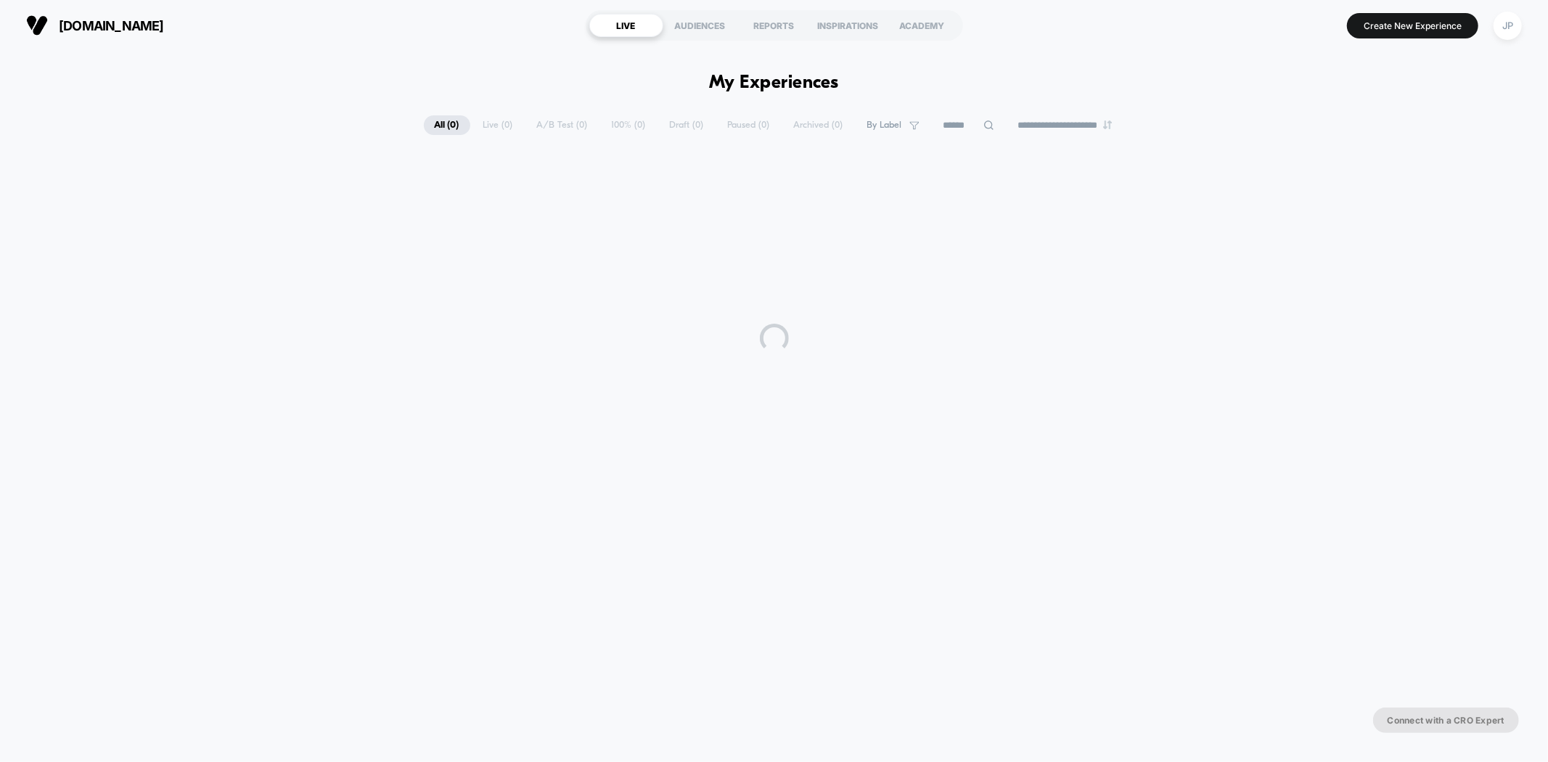 The image size is (1548, 762). What do you see at coordinates (1446, 720) in the screenshot?
I see `button: Connect with a CRO Expert` at bounding box center [1446, 720].